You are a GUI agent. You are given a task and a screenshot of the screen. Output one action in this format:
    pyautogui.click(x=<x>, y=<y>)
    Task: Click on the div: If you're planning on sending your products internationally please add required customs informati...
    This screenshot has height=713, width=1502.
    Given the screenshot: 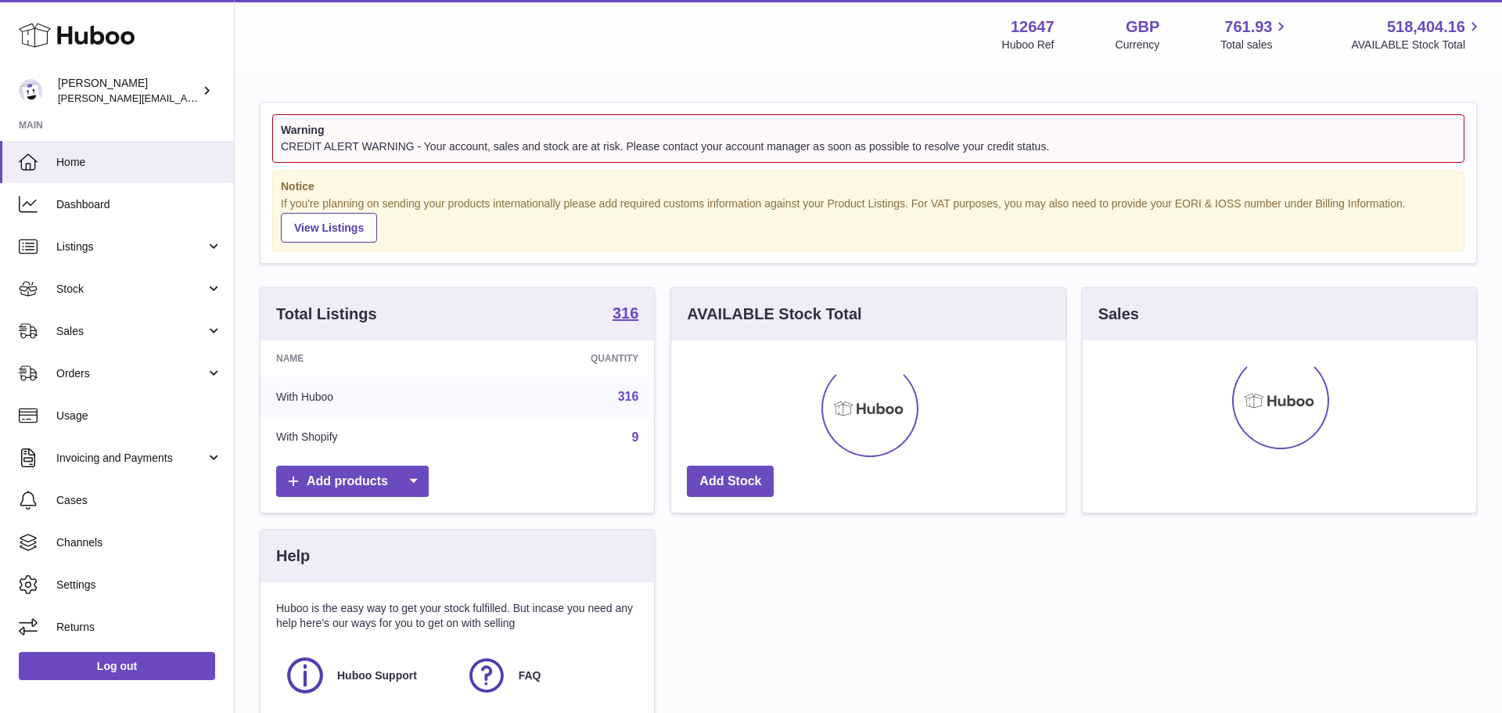 What is the action you would take?
    pyautogui.click(x=869, y=220)
    